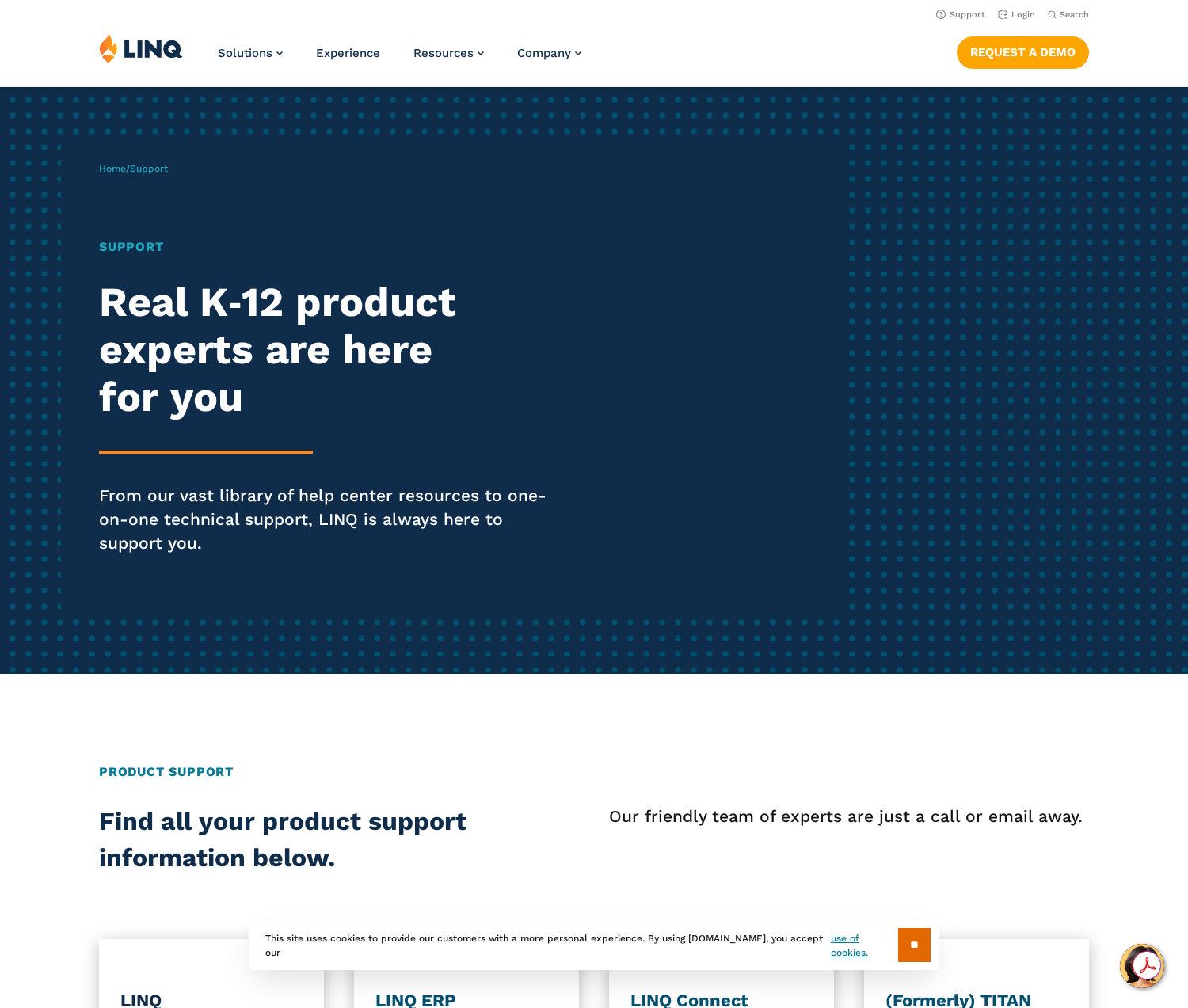  I want to click on a: Solutions, so click(250, 53).